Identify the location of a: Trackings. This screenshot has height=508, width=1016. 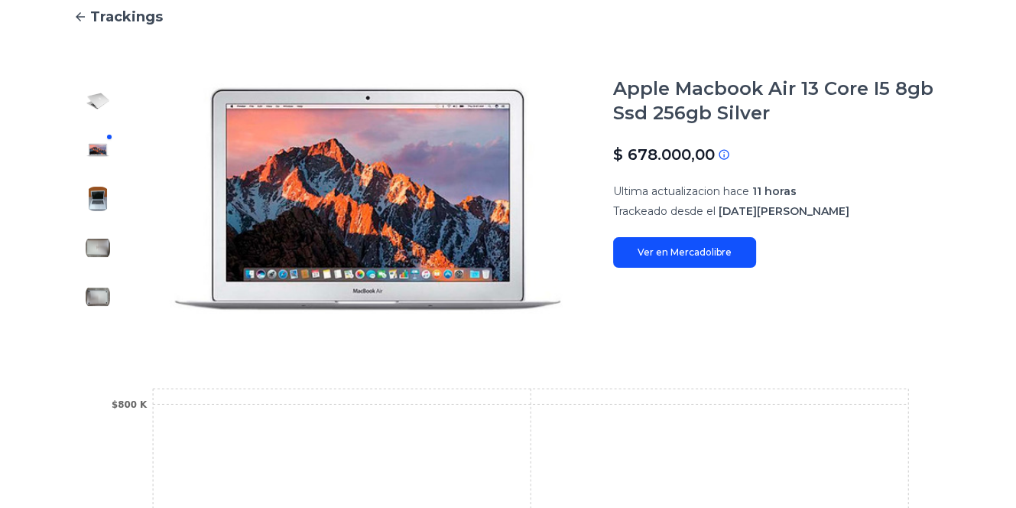
(508, 17).